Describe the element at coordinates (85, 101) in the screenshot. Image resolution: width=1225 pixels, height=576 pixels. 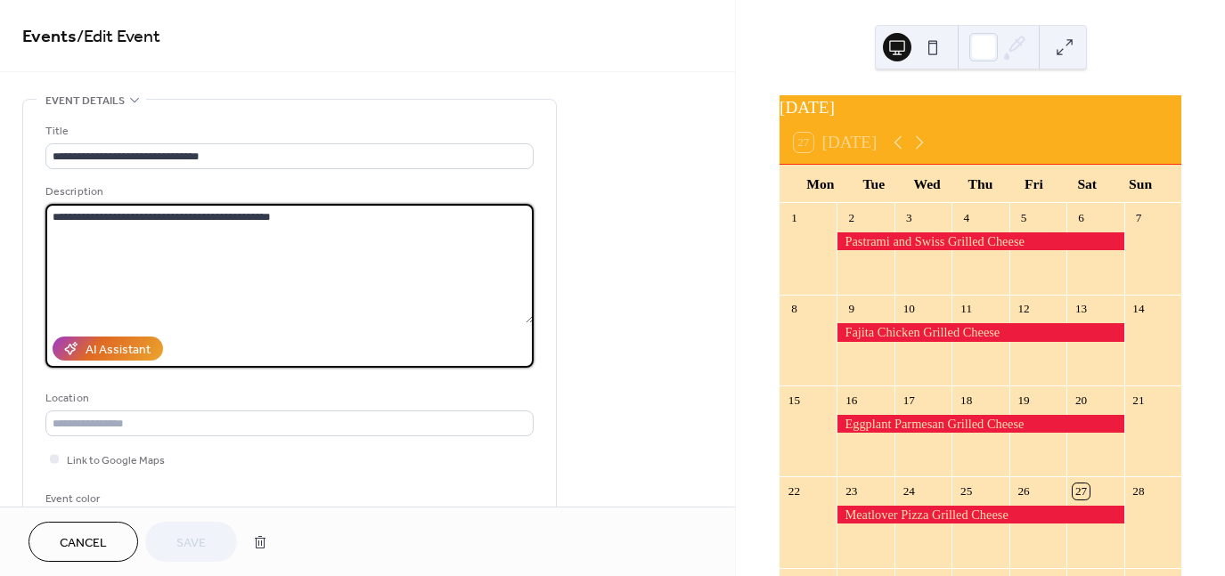
I see `span: Event details` at that location.